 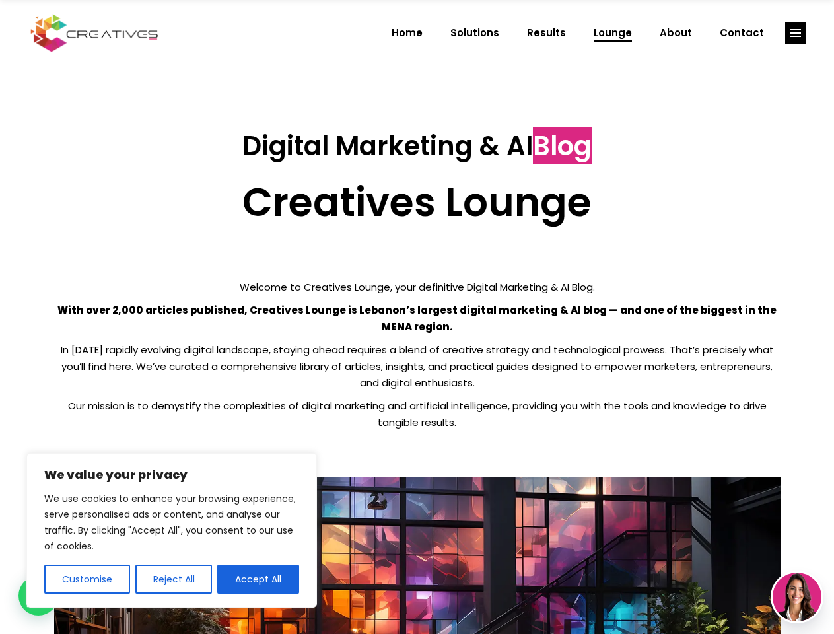 What do you see at coordinates (258, 579) in the screenshot?
I see `button: Accept All` at bounding box center [258, 579].